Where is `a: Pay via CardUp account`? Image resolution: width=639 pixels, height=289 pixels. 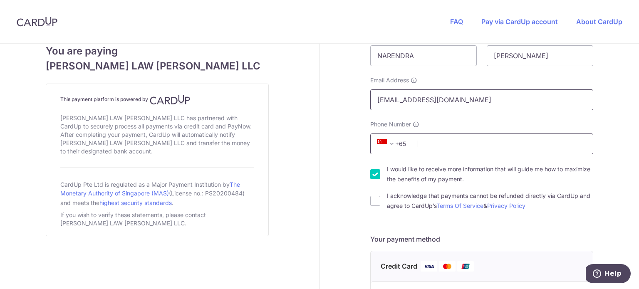 a: Pay via CardUp account is located at coordinates (519, 22).